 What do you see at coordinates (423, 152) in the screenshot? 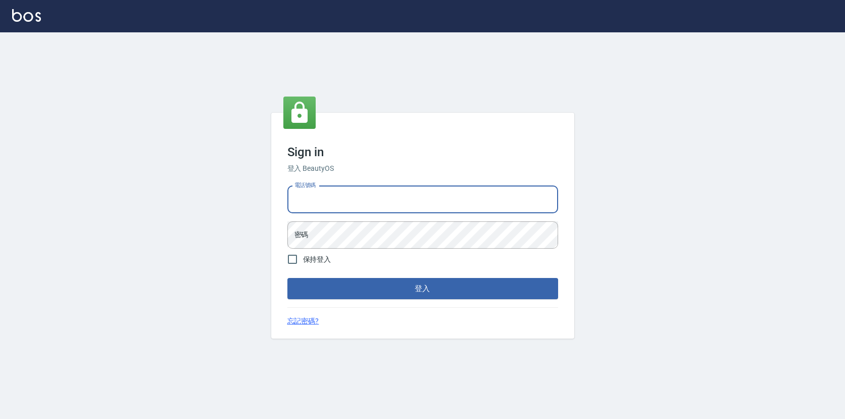
I see `h3: Sign in` at bounding box center [423, 152].